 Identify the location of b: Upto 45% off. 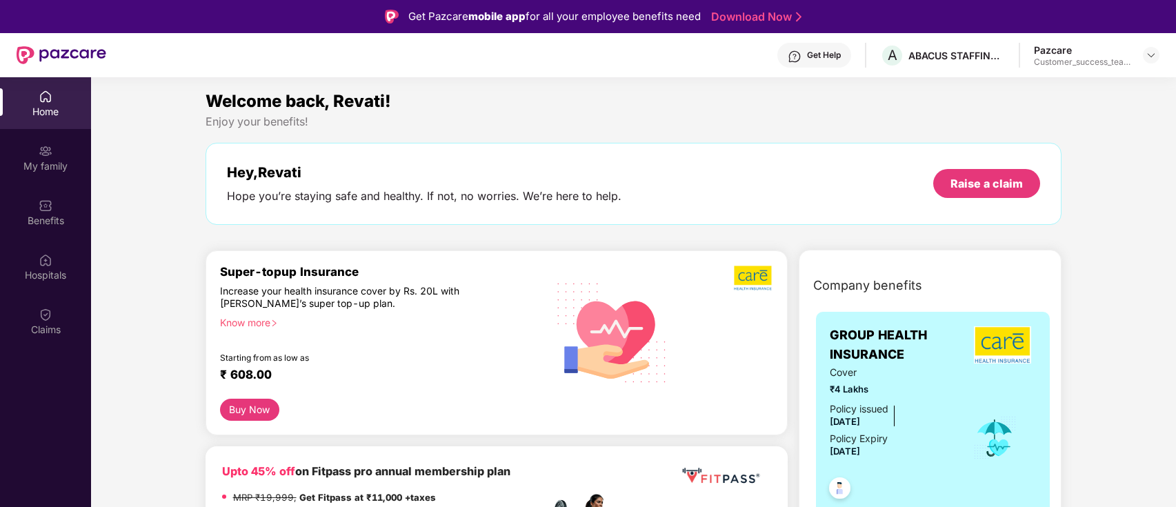
(259, 471).